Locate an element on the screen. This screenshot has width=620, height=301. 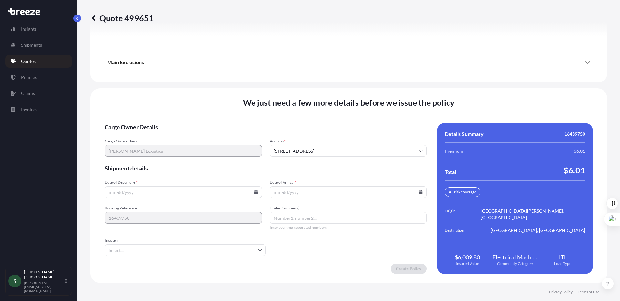
p: Quotes is located at coordinates (28, 61).